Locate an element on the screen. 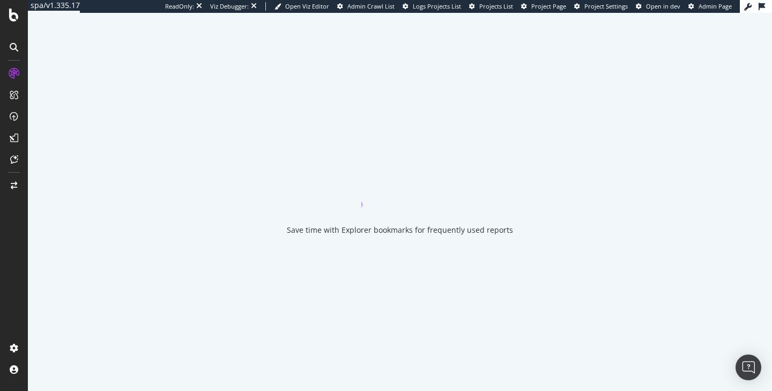 The image size is (772, 391). div: animation is located at coordinates (400, 188).